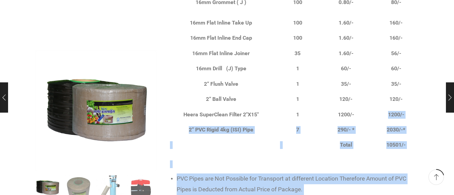  Describe the element at coordinates (221, 99) in the screenshot. I see `strong: 2” Ball Valve` at that location.